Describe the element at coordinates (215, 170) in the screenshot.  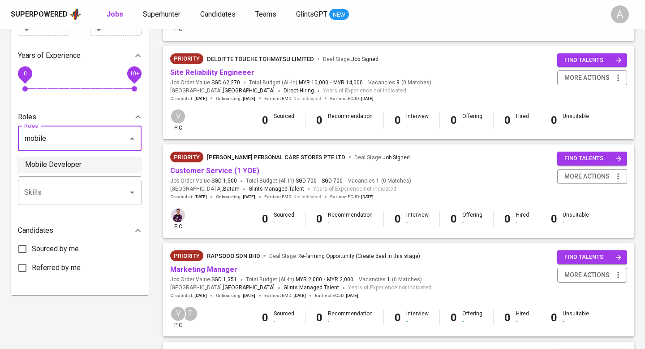
I see `a: Customer Service (1 YOE)` at that location.